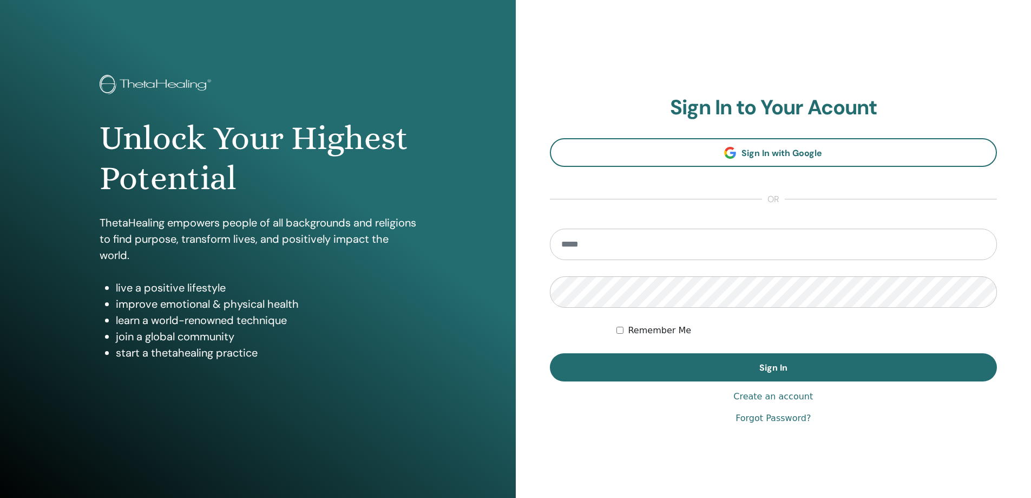 This screenshot has height=498, width=1031. I want to click on label: Remember Me, so click(659, 330).